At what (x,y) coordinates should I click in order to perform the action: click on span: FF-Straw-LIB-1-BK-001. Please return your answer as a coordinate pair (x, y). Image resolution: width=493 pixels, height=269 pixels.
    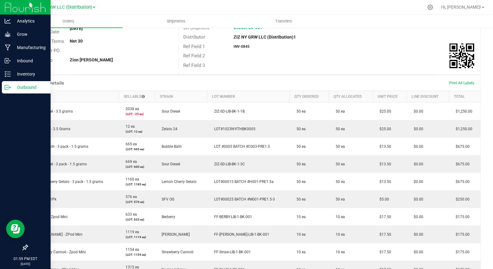
    Looking at the image, I should click on (231, 252).